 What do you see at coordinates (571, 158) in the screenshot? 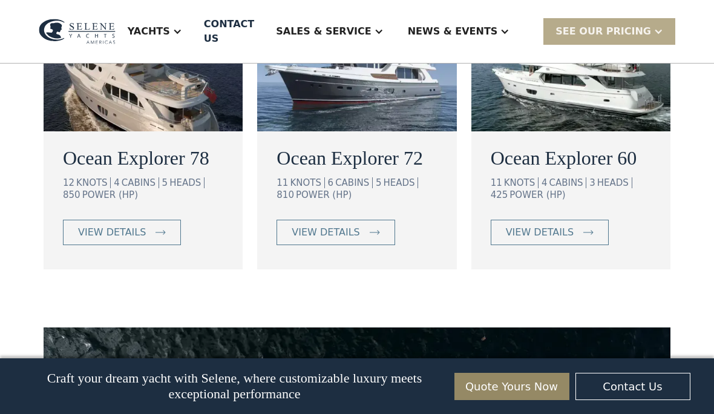
I see `a: Ocean Explorer 60` at bounding box center [571, 158].